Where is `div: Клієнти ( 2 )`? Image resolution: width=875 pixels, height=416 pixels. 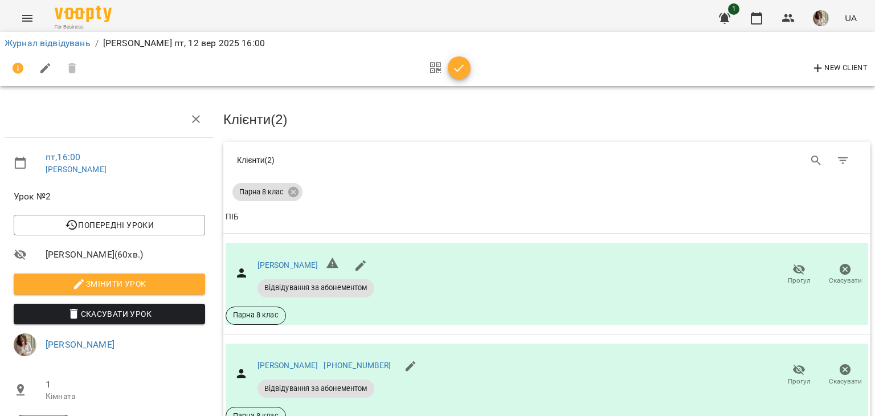 div: Клієнти ( 2 ) is located at coordinates (388, 160).